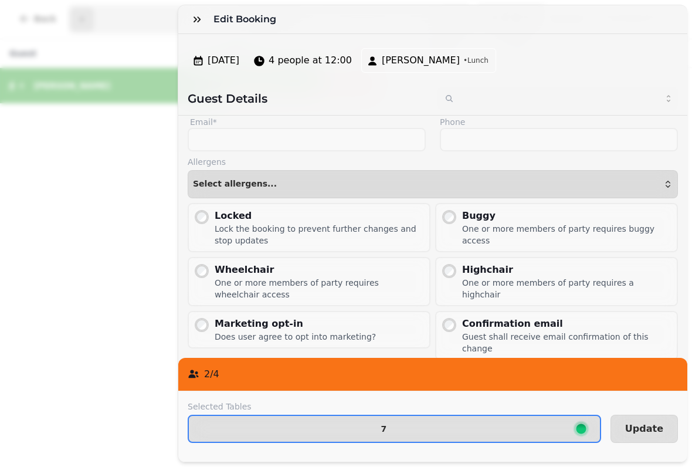  Describe the element at coordinates (320, 289) in the screenshot. I see `div: One or more members of party requires wheelchair access` at that location.